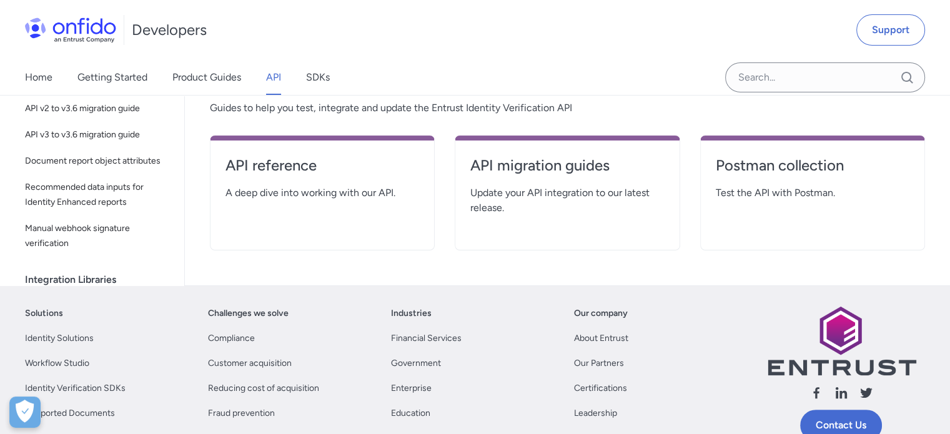  I want to click on a: Customer acquisition, so click(250, 364).